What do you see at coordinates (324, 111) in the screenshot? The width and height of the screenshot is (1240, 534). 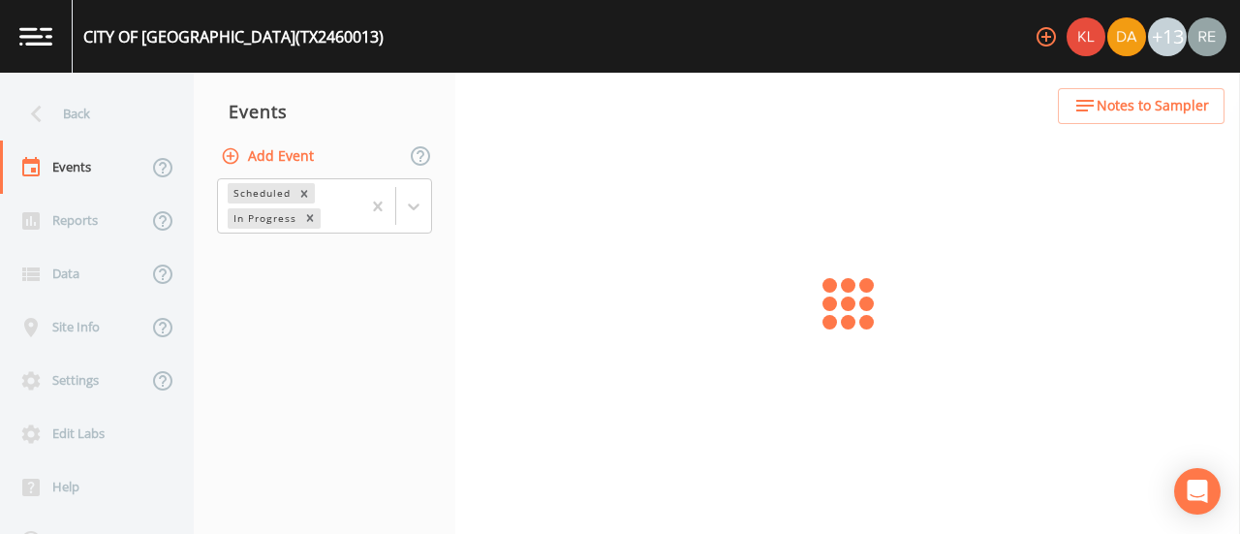 I see `div: Events` at bounding box center [324, 111].